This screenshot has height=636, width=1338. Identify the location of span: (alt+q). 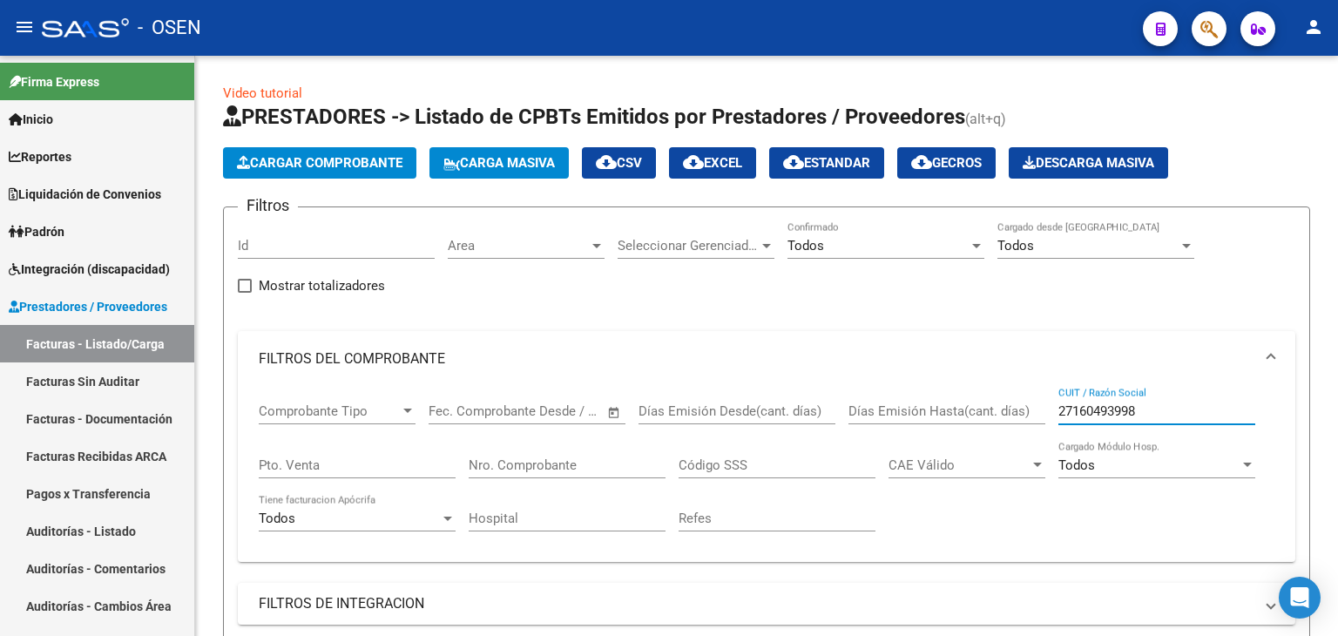
(985, 118).